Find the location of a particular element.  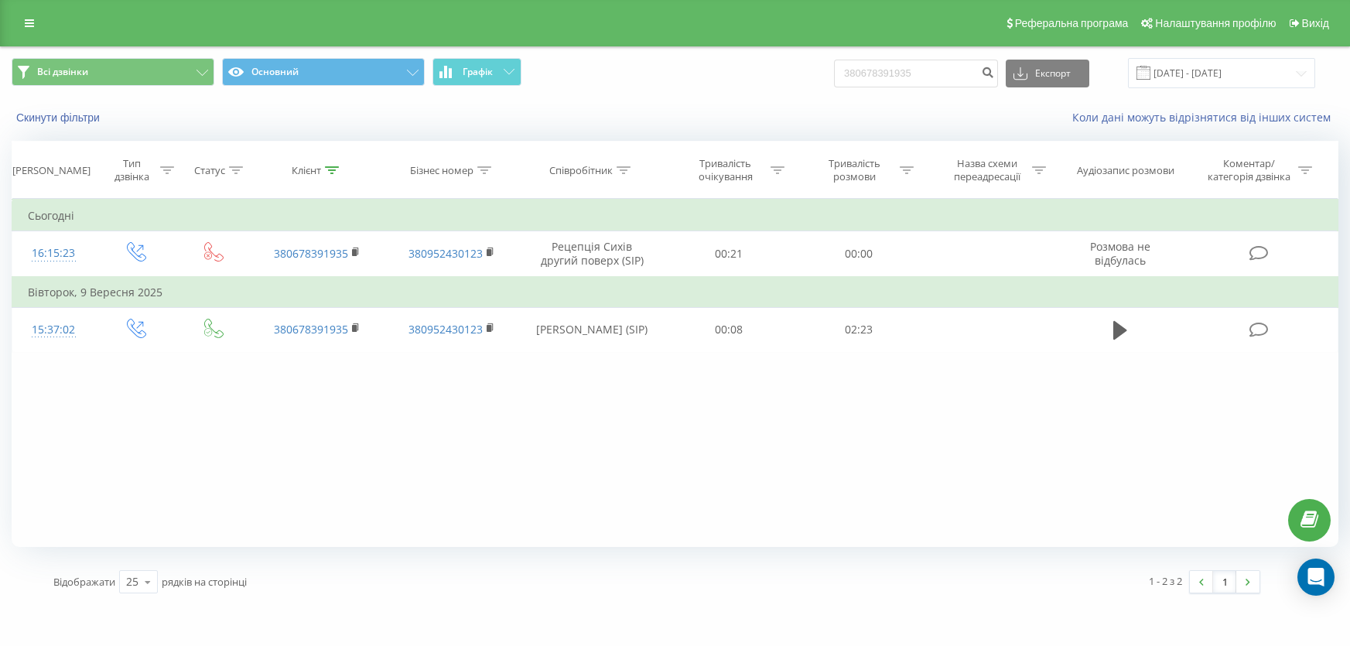

div: 16:15:23 is located at coordinates (53, 253).